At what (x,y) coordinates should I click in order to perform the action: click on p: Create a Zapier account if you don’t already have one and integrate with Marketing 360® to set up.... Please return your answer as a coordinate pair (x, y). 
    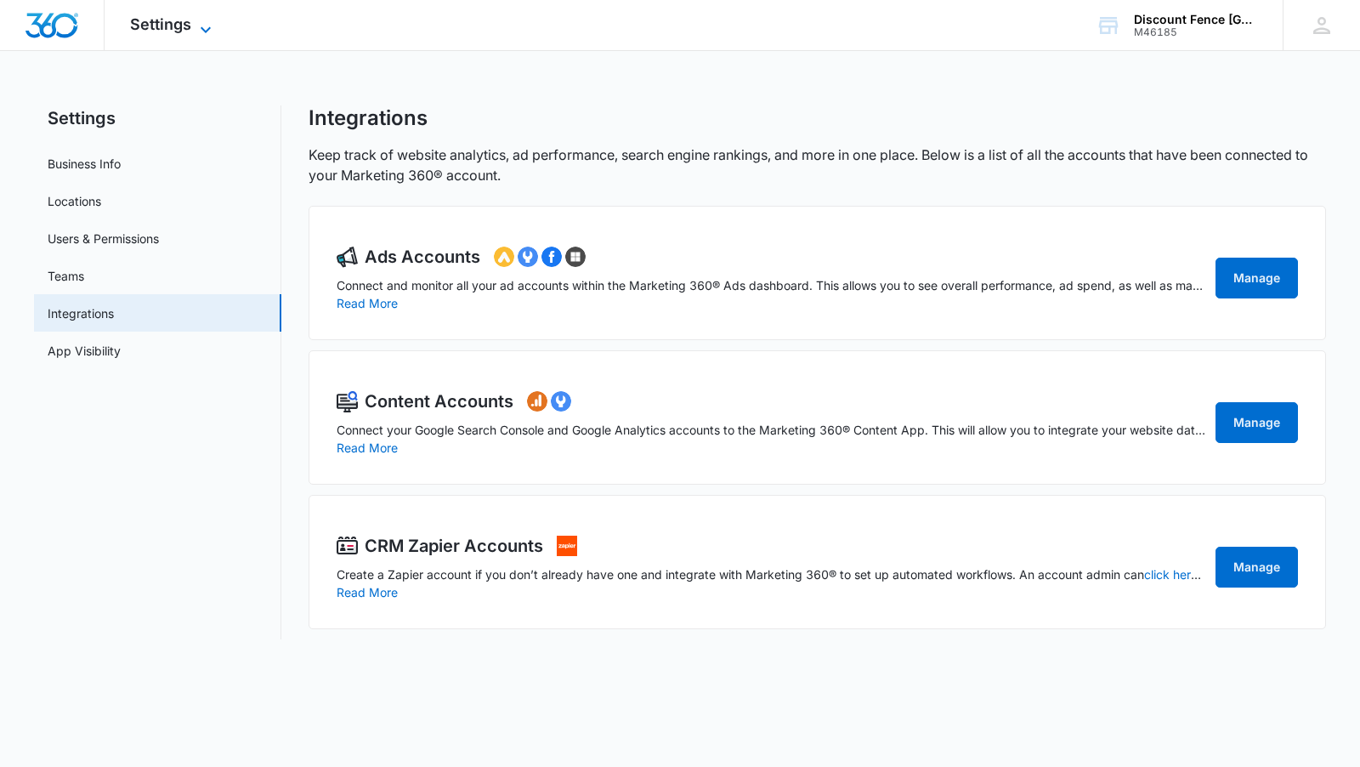
    Looking at the image, I should click on (771, 574).